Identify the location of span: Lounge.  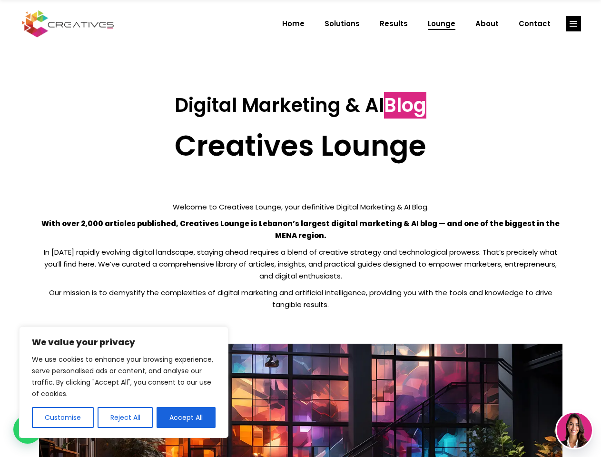
(442, 24).